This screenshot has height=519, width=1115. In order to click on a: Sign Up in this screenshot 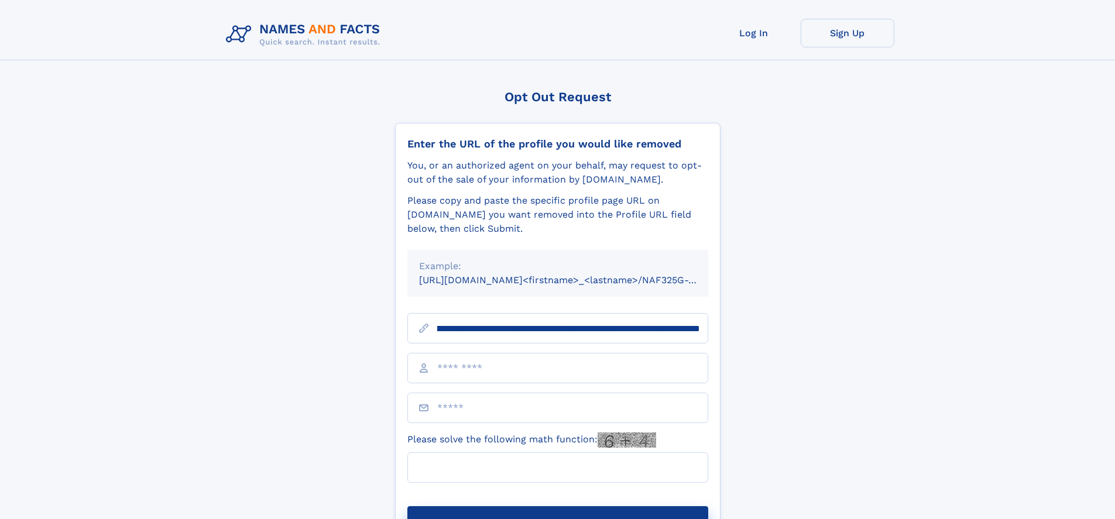, I will do `click(847, 33)`.